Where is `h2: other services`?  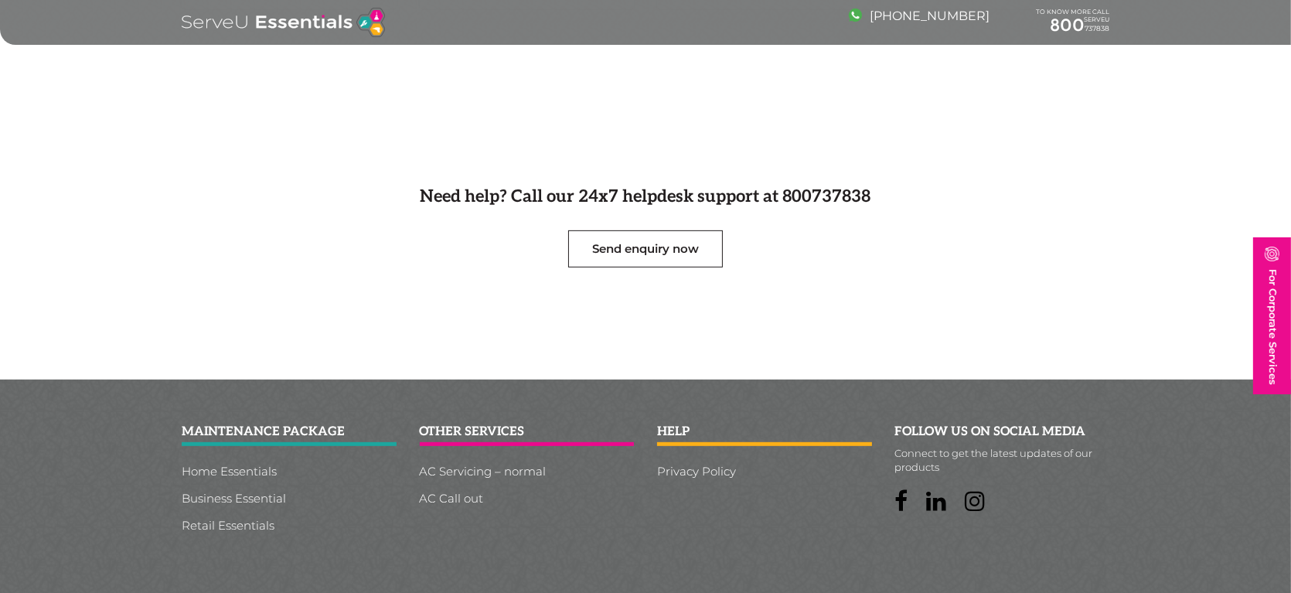
h2: other services is located at coordinates (527, 436).